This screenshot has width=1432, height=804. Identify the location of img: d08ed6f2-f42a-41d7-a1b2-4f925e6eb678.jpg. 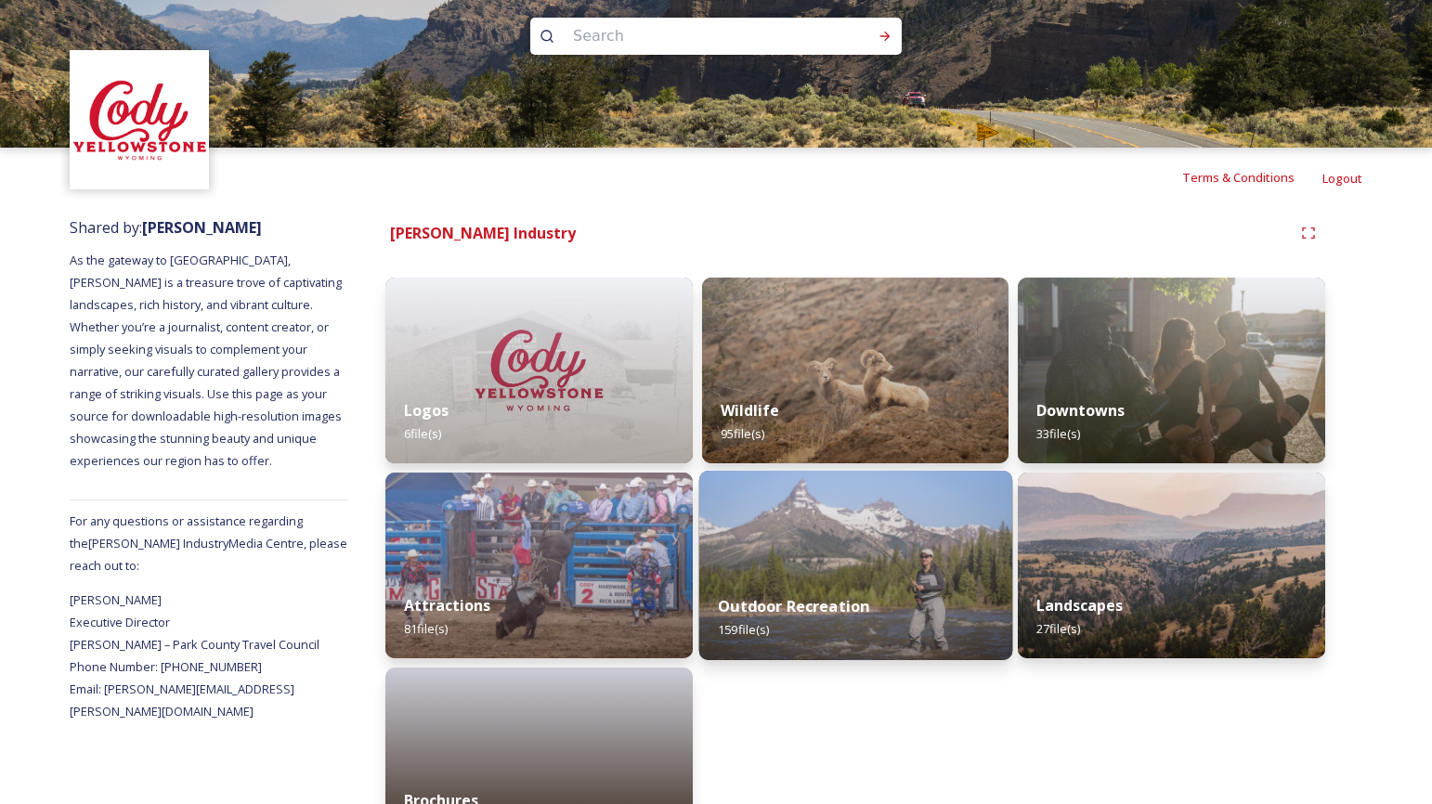
(539, 370).